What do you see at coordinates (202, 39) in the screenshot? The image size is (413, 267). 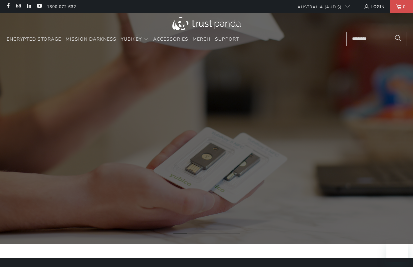 I see `a: Merch` at bounding box center [202, 39].